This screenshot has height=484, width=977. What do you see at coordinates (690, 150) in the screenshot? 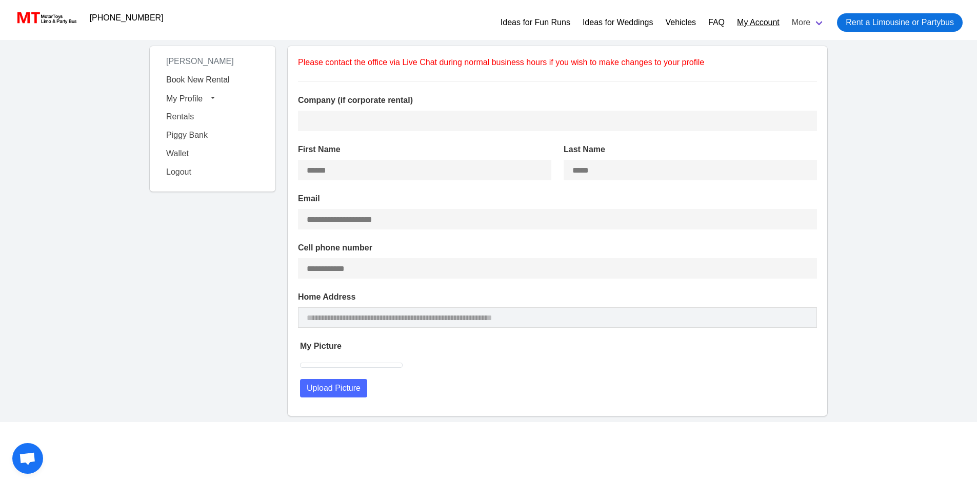
I see `label: Last Name` at bounding box center [690, 150].